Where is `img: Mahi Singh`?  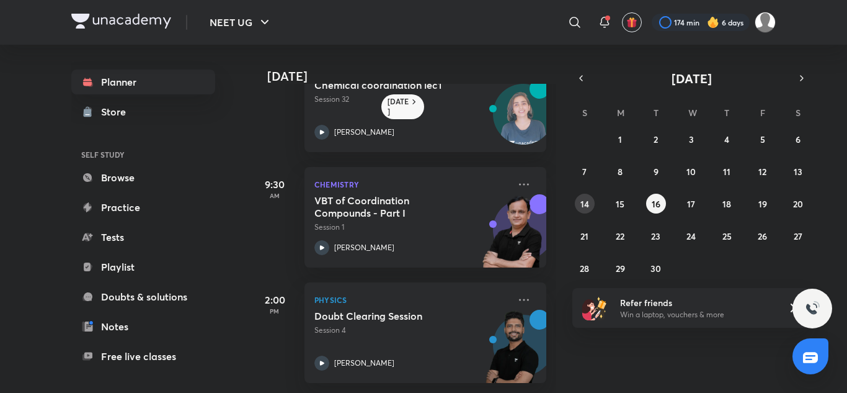
img: Mahi Singh is located at coordinates (766, 22).